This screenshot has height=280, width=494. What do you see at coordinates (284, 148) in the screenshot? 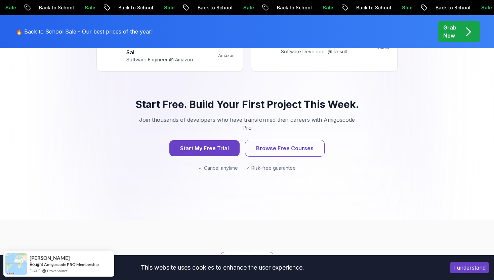
I see `button: Browse Free Courses` at bounding box center [284, 148].